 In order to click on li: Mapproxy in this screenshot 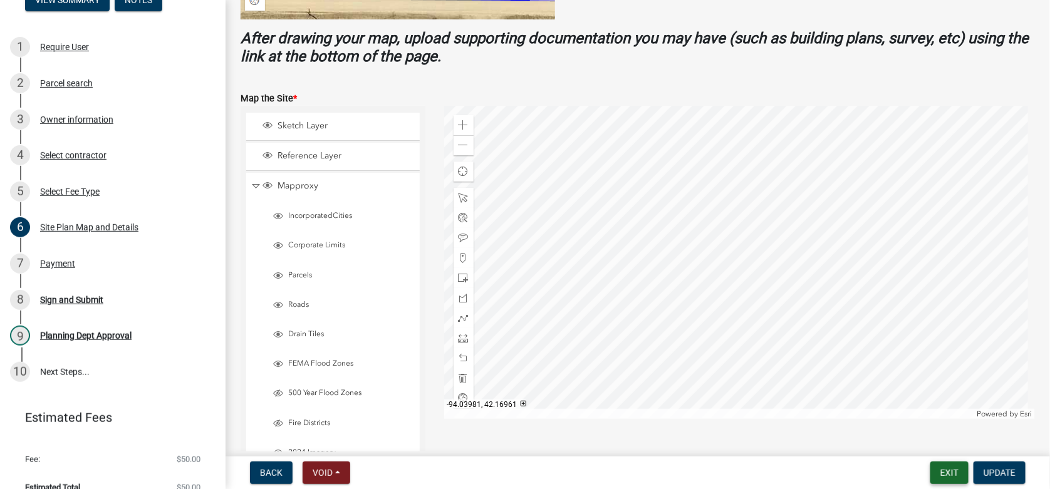, I will do `click(333, 322)`.